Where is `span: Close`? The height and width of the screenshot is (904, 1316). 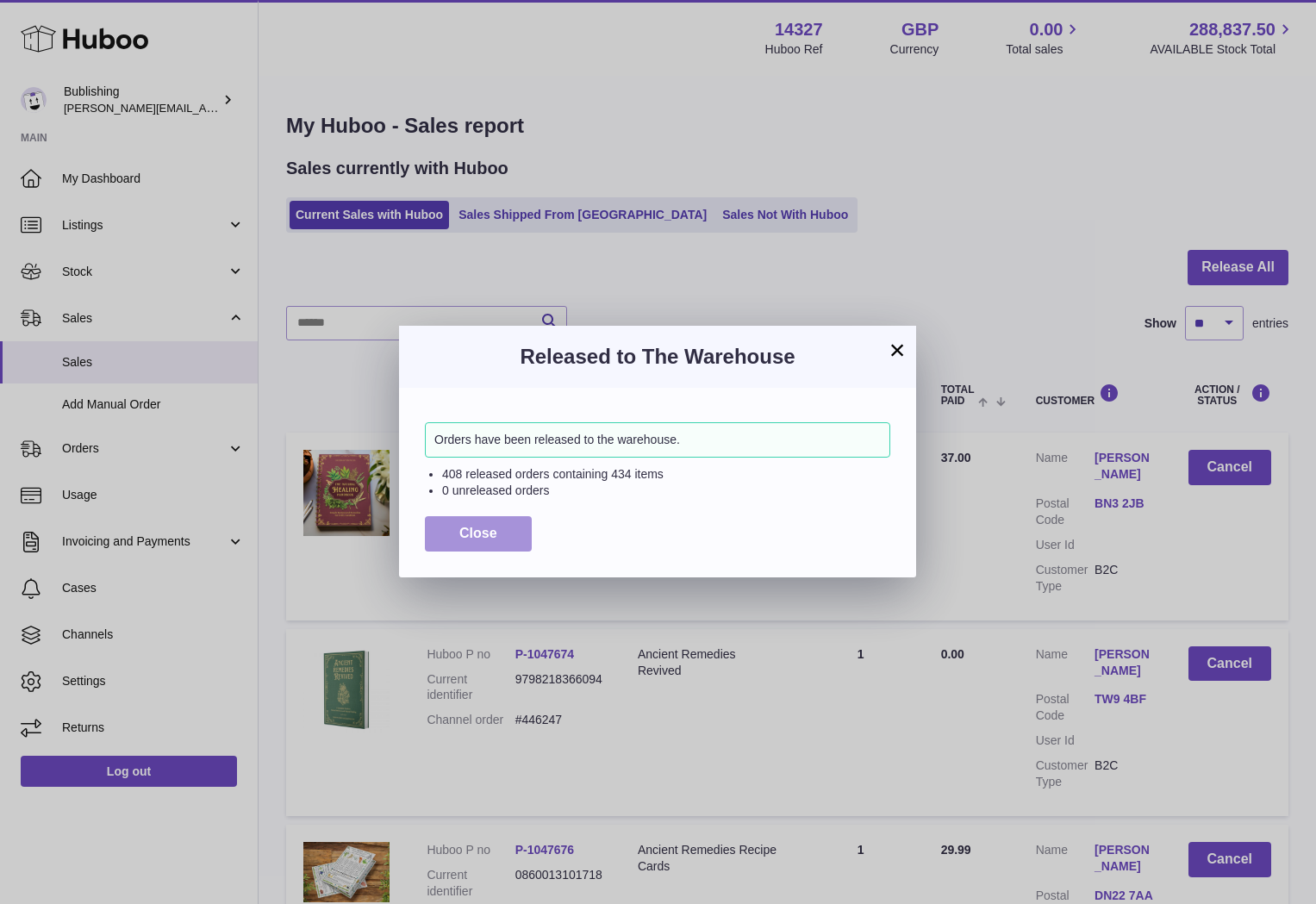
span: Close is located at coordinates (478, 532).